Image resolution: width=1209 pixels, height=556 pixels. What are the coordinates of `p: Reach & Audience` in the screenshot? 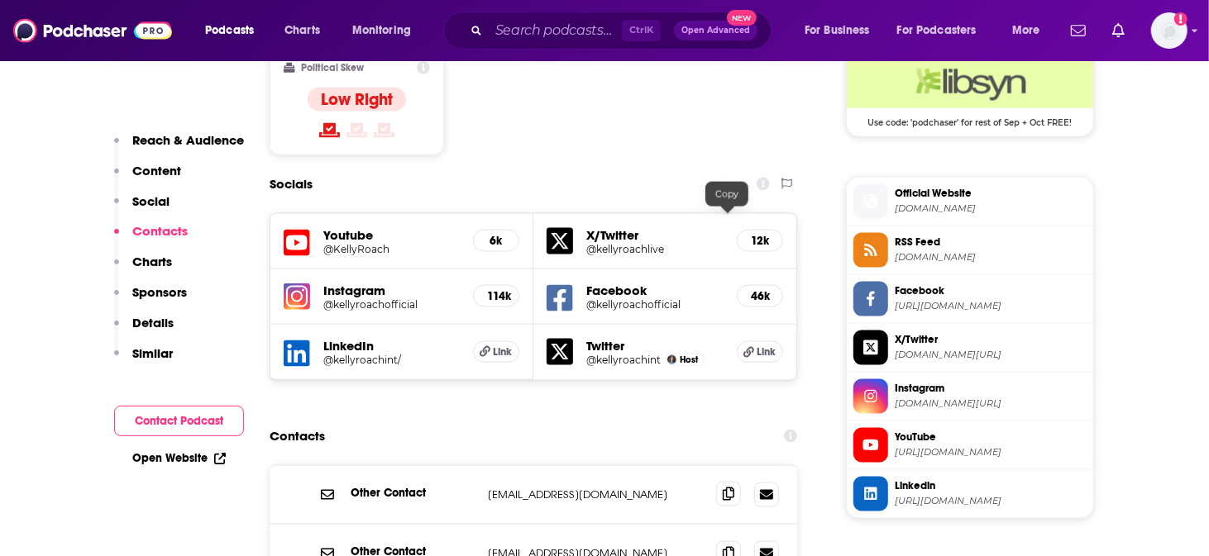 It's located at (188, 140).